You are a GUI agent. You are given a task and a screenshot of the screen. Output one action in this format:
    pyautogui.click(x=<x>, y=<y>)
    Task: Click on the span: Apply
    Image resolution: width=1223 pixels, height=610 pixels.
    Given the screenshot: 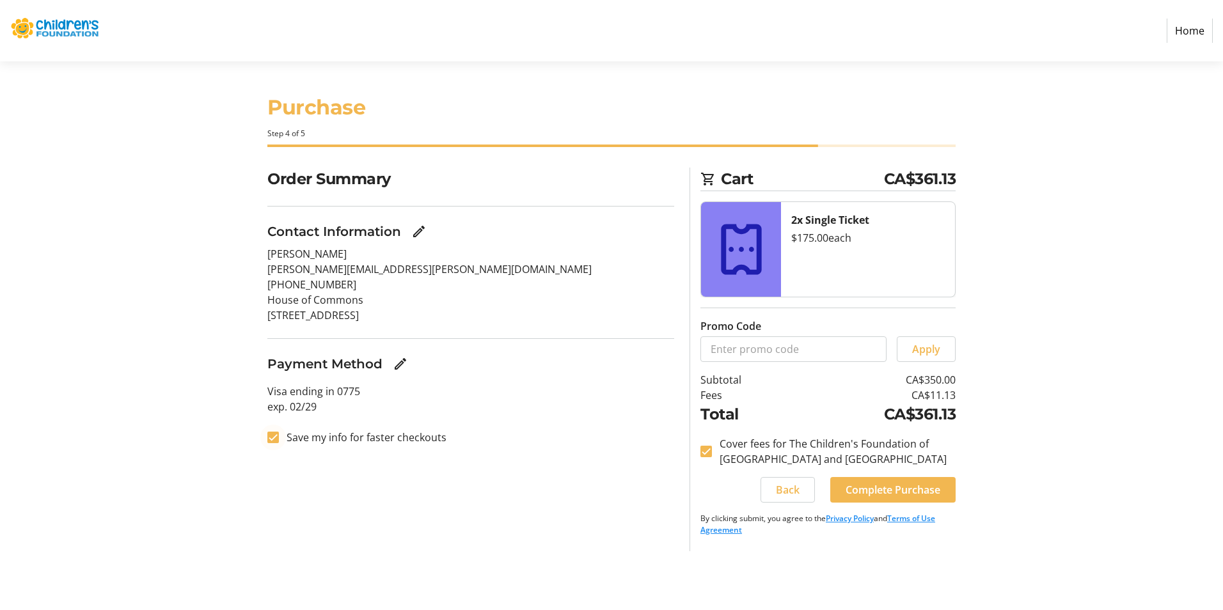 What is the action you would take?
    pyautogui.click(x=926, y=349)
    